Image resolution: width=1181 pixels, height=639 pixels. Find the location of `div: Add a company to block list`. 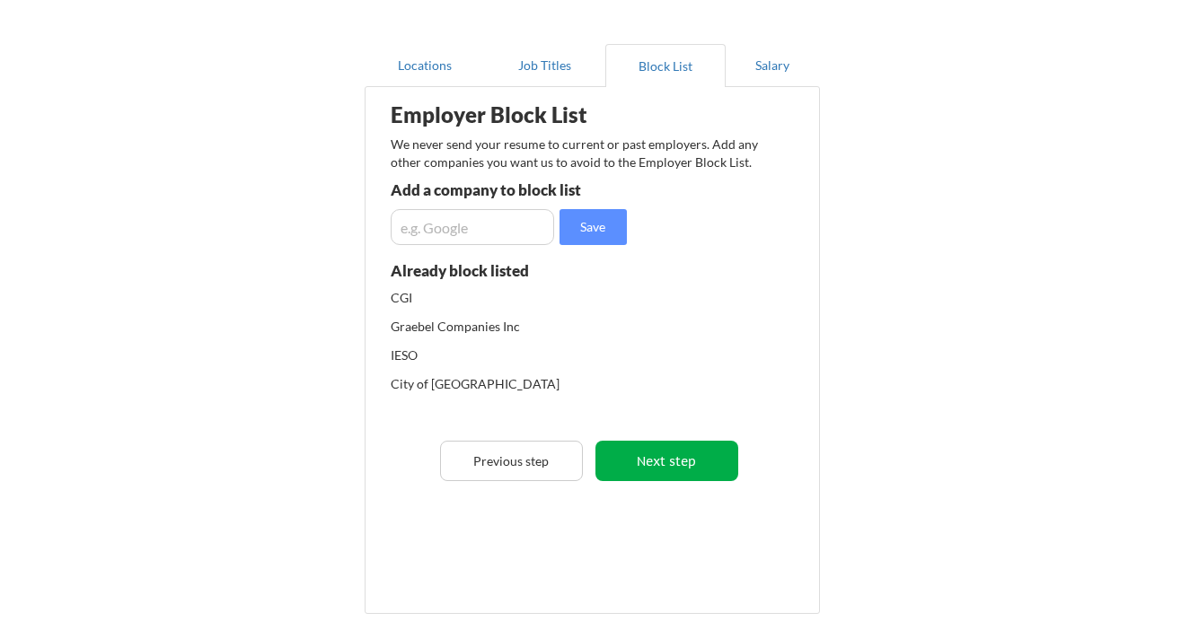

div: Add a company to block list is located at coordinates (522, 189).